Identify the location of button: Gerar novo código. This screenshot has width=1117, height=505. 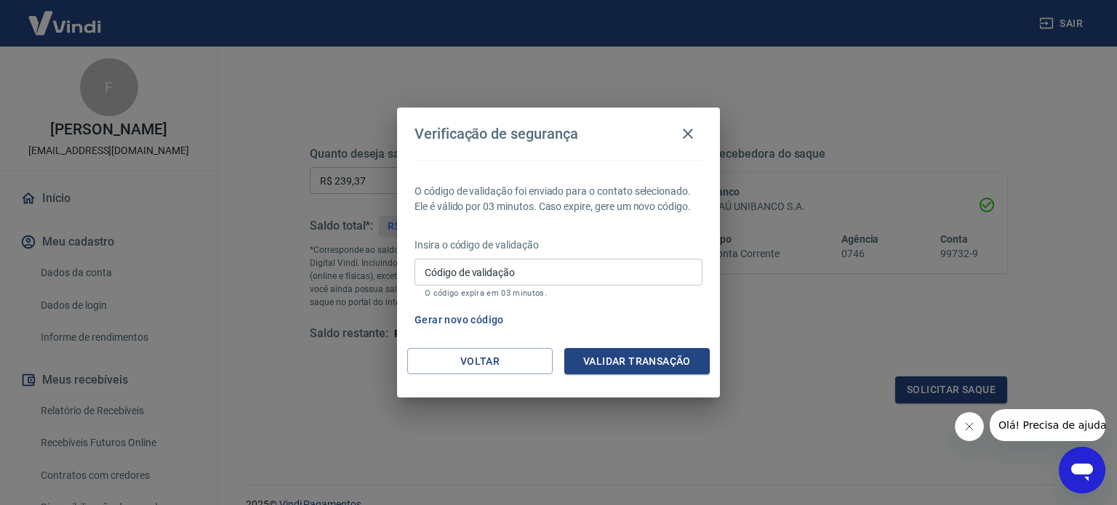
(459, 320).